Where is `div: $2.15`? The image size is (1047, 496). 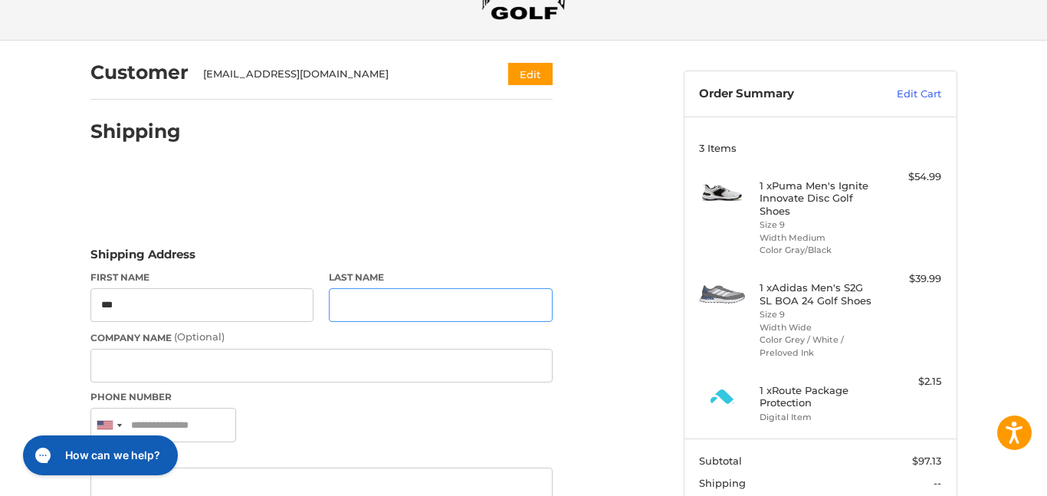 div: $2.15 is located at coordinates (911, 382).